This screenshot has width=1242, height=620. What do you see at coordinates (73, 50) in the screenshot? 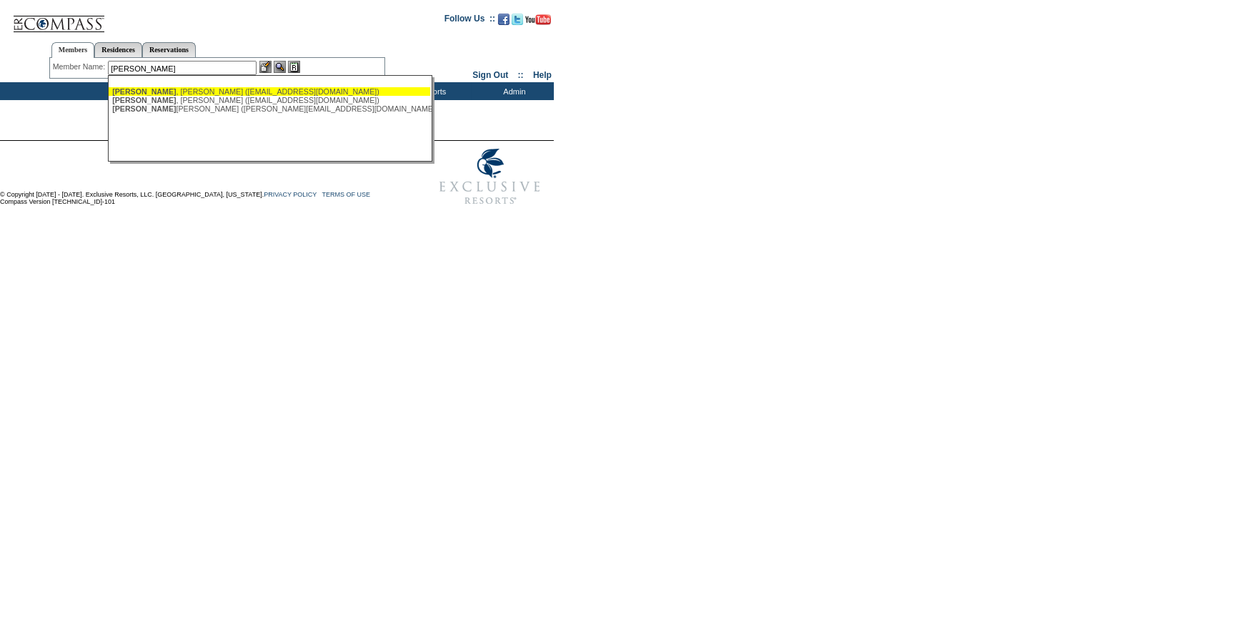
I see `a: Members` at bounding box center [73, 50].